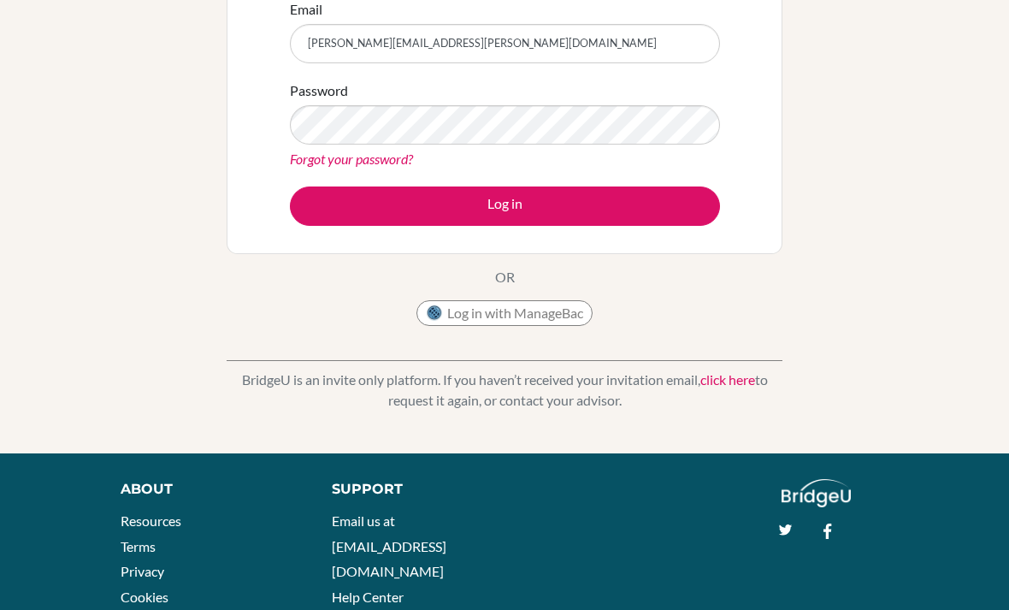 Image resolution: width=1009 pixels, height=610 pixels. Describe the element at coordinates (728, 379) in the screenshot. I see `a: click here` at that location.